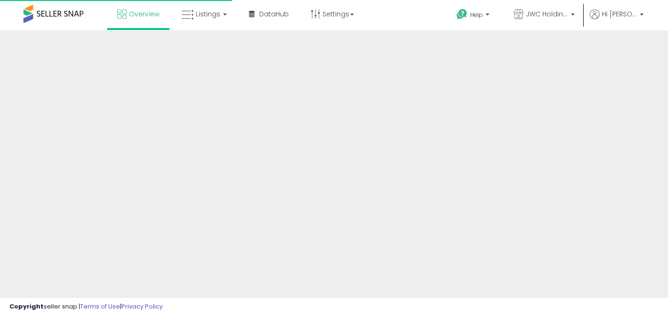 Image resolution: width=668 pixels, height=316 pixels. What do you see at coordinates (100, 306) in the screenshot?
I see `a: Terms of Use` at bounding box center [100, 306].